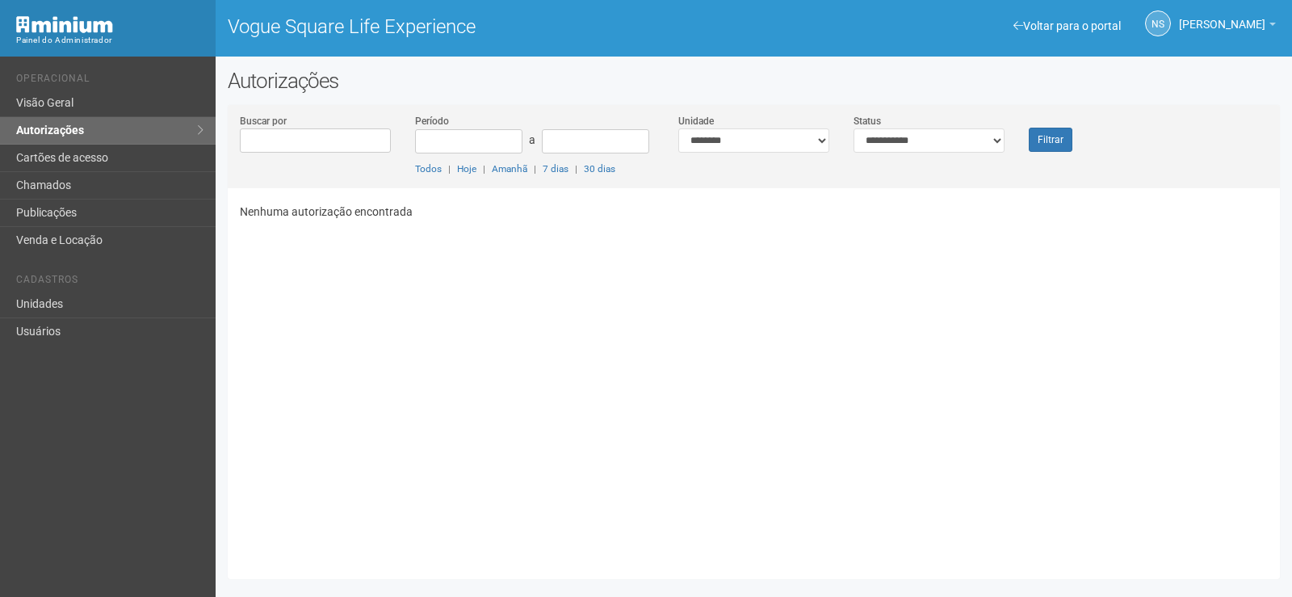 This screenshot has width=1292, height=597. I want to click on label: Buscar por, so click(263, 121).